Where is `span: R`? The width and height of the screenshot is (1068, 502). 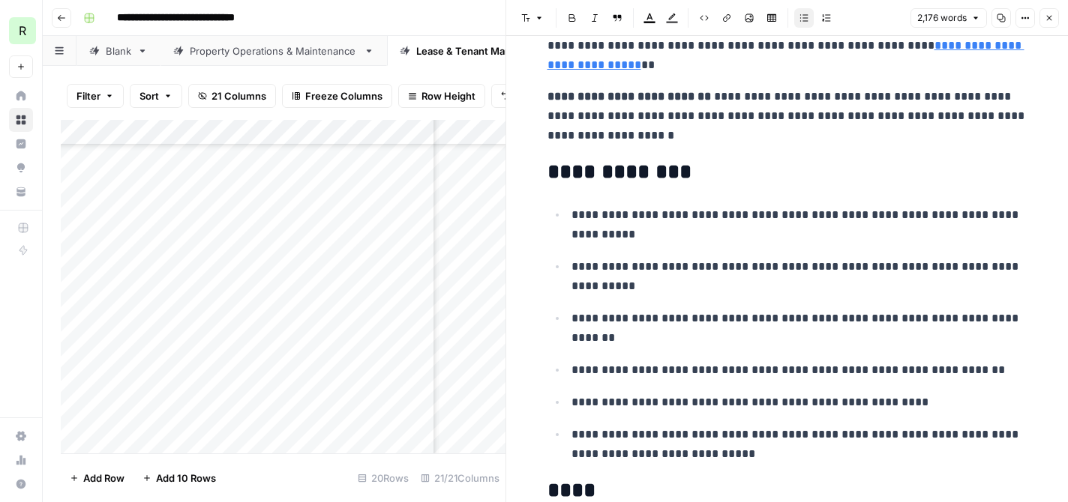 span: R is located at coordinates (22, 31).